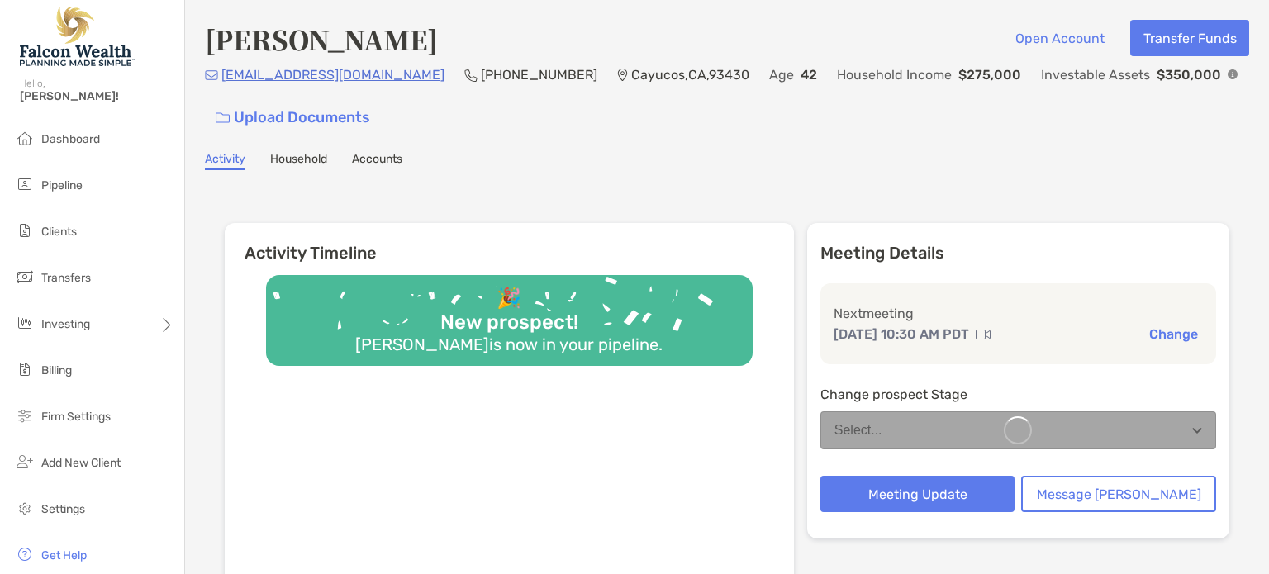  What do you see at coordinates (25, 416) in the screenshot?
I see `img: firm-settings icon` at bounding box center [25, 416].